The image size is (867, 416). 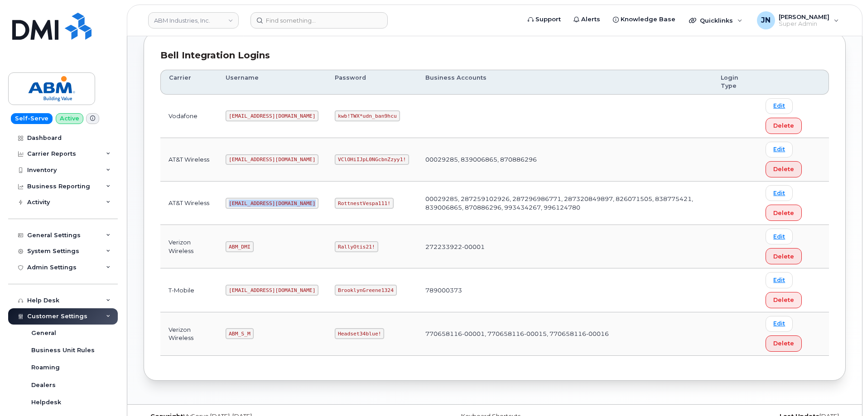 I want to click on code: RottnestVespa111!, so click(x=364, y=203).